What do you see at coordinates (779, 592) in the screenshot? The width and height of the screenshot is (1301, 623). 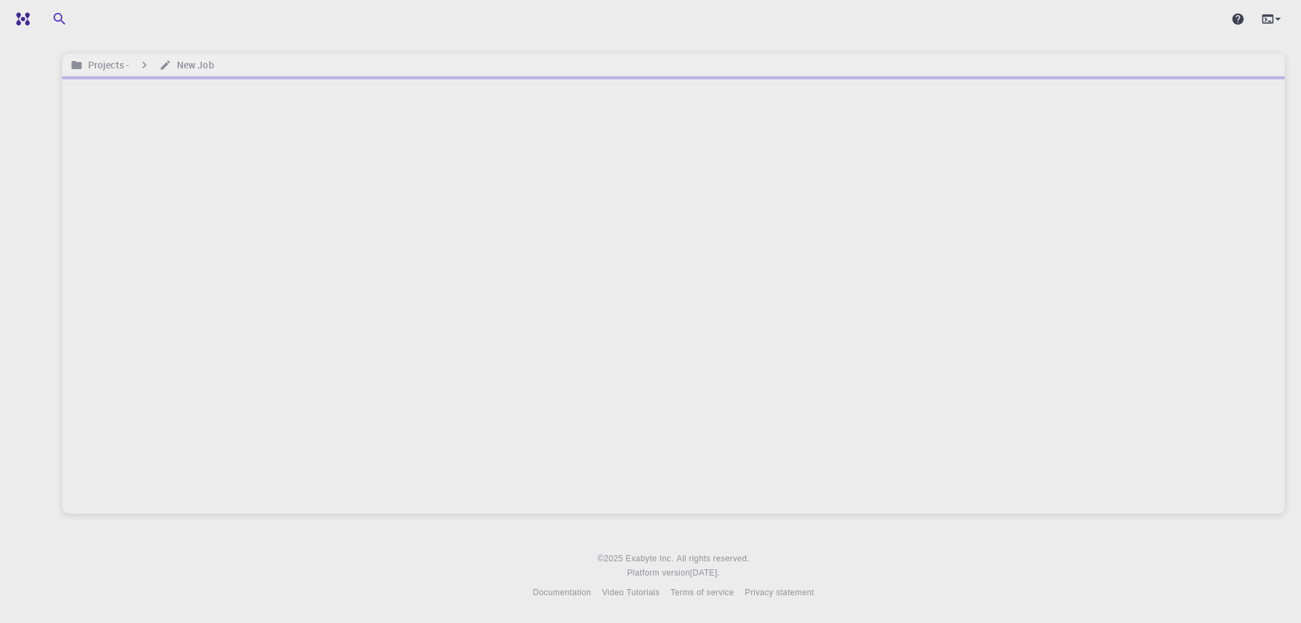 I see `span: Privacy statement` at bounding box center [779, 592].